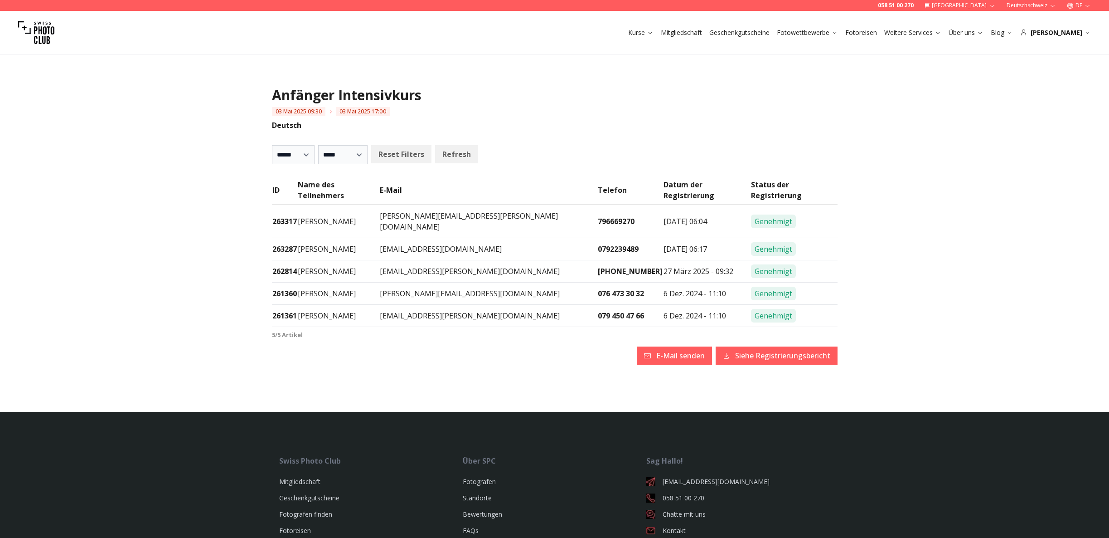 The width and height of the screenshot is (1109, 538). What do you see at coordinates (363, 111) in the screenshot?
I see `span: 03 Mai 2025 17:00` at bounding box center [363, 111].